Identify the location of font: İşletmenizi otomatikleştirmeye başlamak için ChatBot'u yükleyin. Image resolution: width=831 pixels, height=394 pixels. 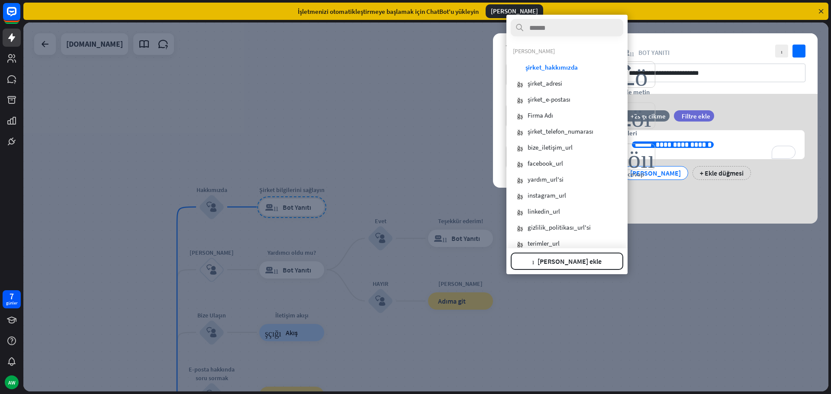
(388, 11).